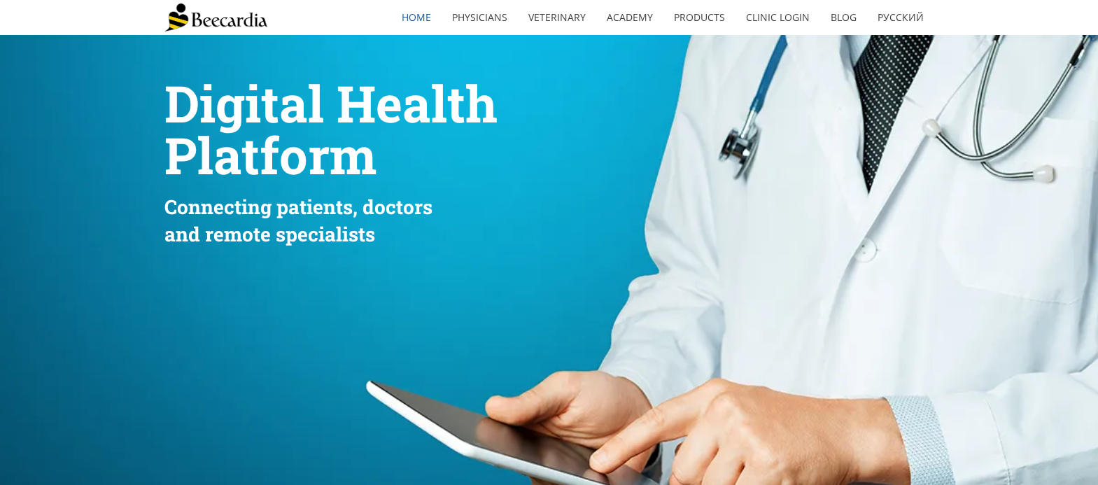  Describe the element at coordinates (479, 17) in the screenshot. I see `a: Physicians` at that location.